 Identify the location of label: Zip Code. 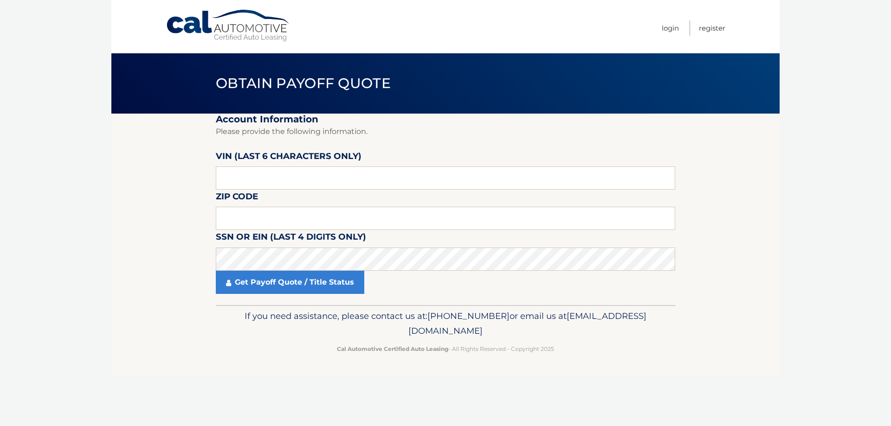
(237, 198).